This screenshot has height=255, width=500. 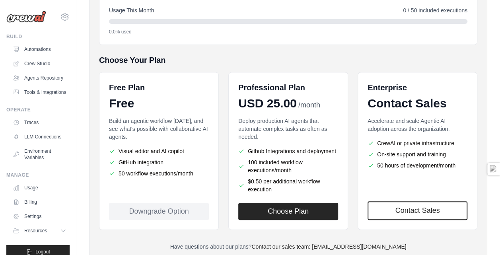 What do you see at coordinates (38, 110) in the screenshot?
I see `div: Operate` at bounding box center [38, 110].